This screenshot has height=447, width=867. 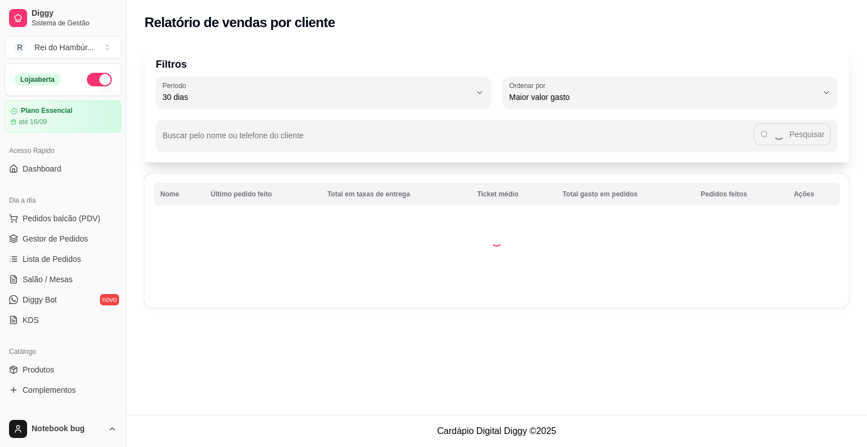 What do you see at coordinates (55, 239) in the screenshot?
I see `span: Gestor de Pedidos` at bounding box center [55, 239].